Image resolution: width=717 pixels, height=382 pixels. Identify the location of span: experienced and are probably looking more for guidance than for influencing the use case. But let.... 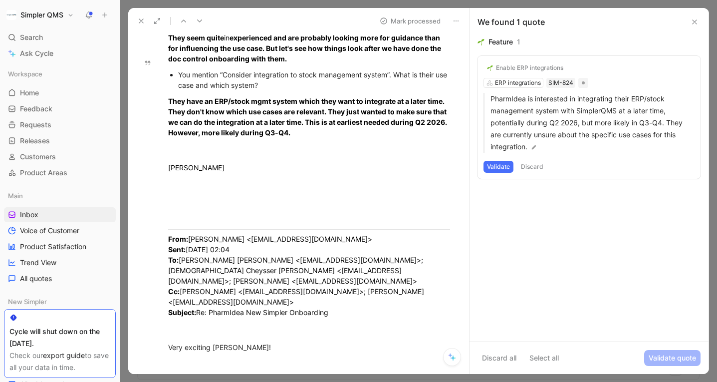
(305, 48).